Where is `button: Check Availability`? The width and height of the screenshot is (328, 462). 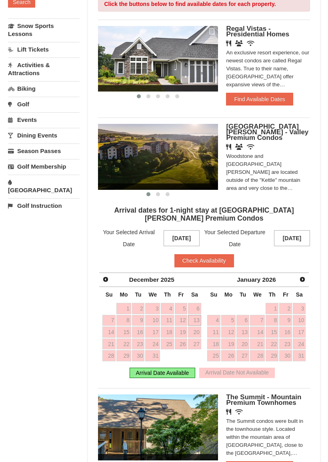 button: Check Availability is located at coordinates (204, 261).